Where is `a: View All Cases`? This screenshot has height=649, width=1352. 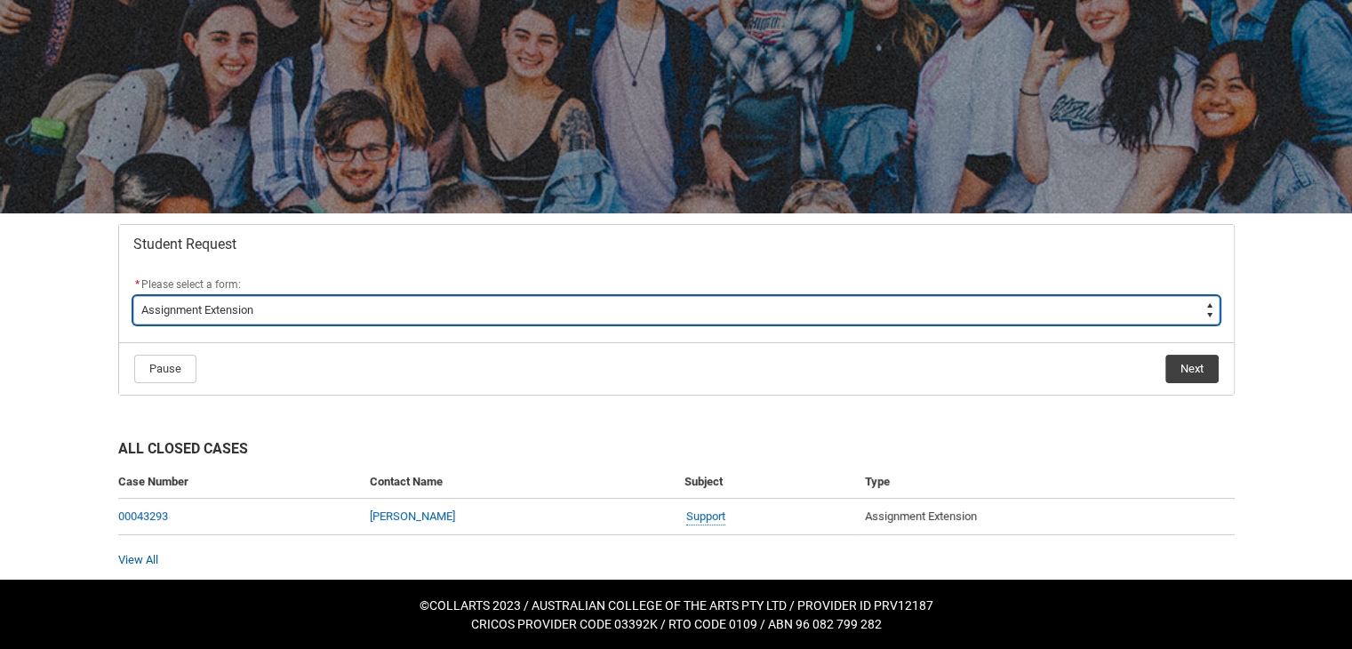 a: View All Cases is located at coordinates (138, 559).